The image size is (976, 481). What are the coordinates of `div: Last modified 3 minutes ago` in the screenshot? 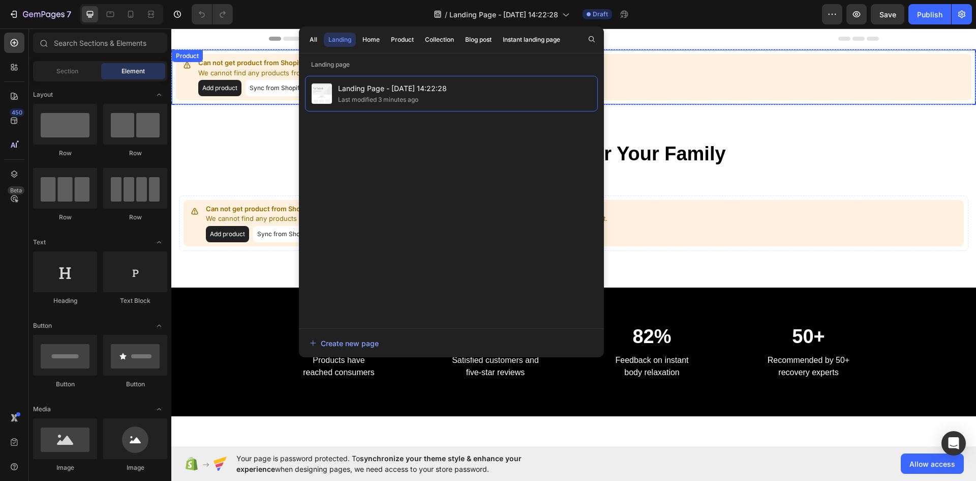 It's located at (378, 100).